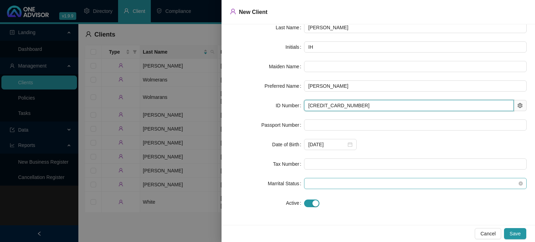  I want to click on input: Select date, so click(327, 145).